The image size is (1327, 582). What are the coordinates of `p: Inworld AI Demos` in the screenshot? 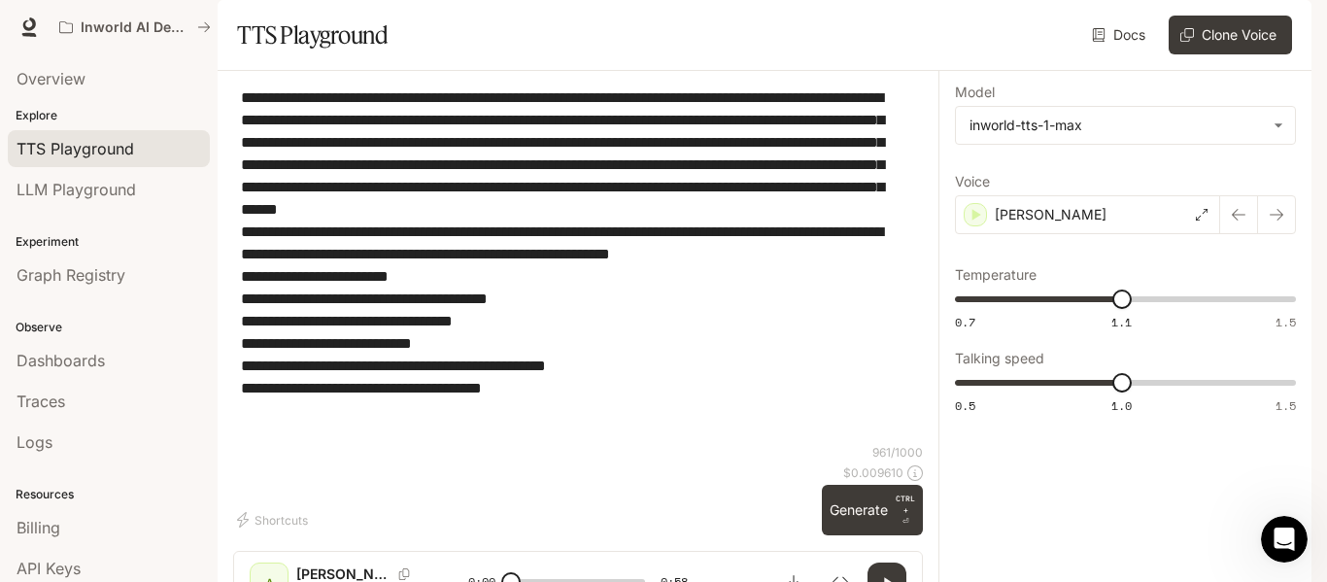 It's located at (135, 27).